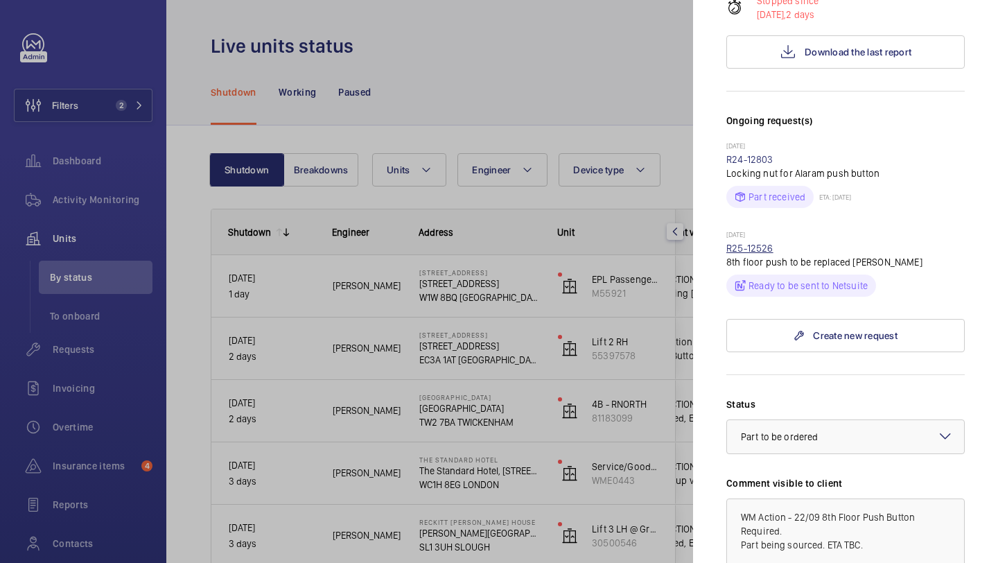 The image size is (998, 563). What do you see at coordinates (858, 52) in the screenshot?
I see `span: Download the last report` at bounding box center [858, 52].